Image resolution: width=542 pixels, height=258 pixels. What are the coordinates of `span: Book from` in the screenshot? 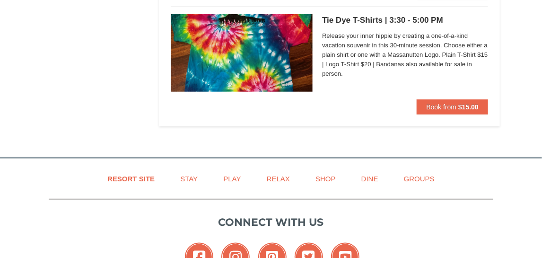 It's located at (441, 107).